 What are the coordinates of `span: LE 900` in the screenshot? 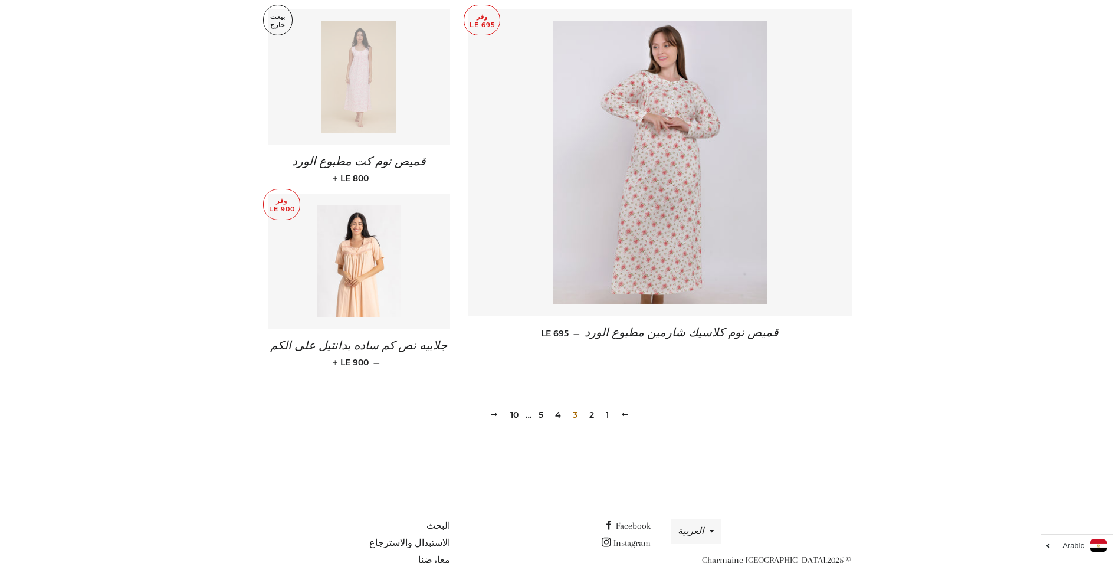 It's located at (352, 362).